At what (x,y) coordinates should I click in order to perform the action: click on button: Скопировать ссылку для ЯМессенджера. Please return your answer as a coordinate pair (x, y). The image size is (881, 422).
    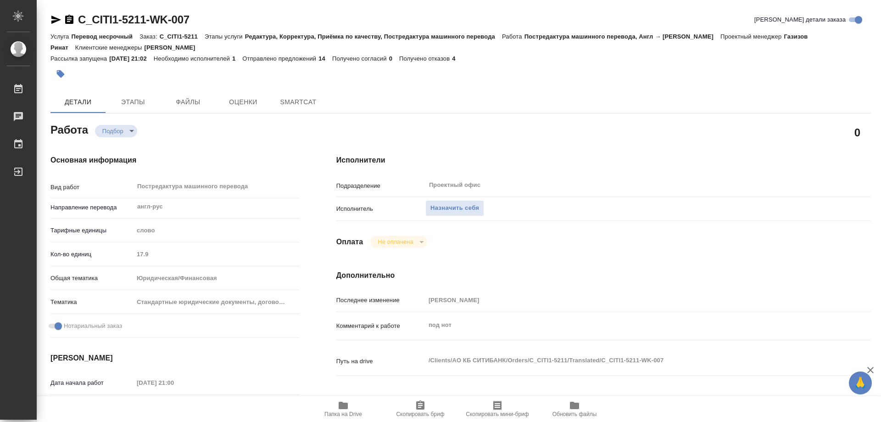
    Looking at the image, I should click on (56, 20).